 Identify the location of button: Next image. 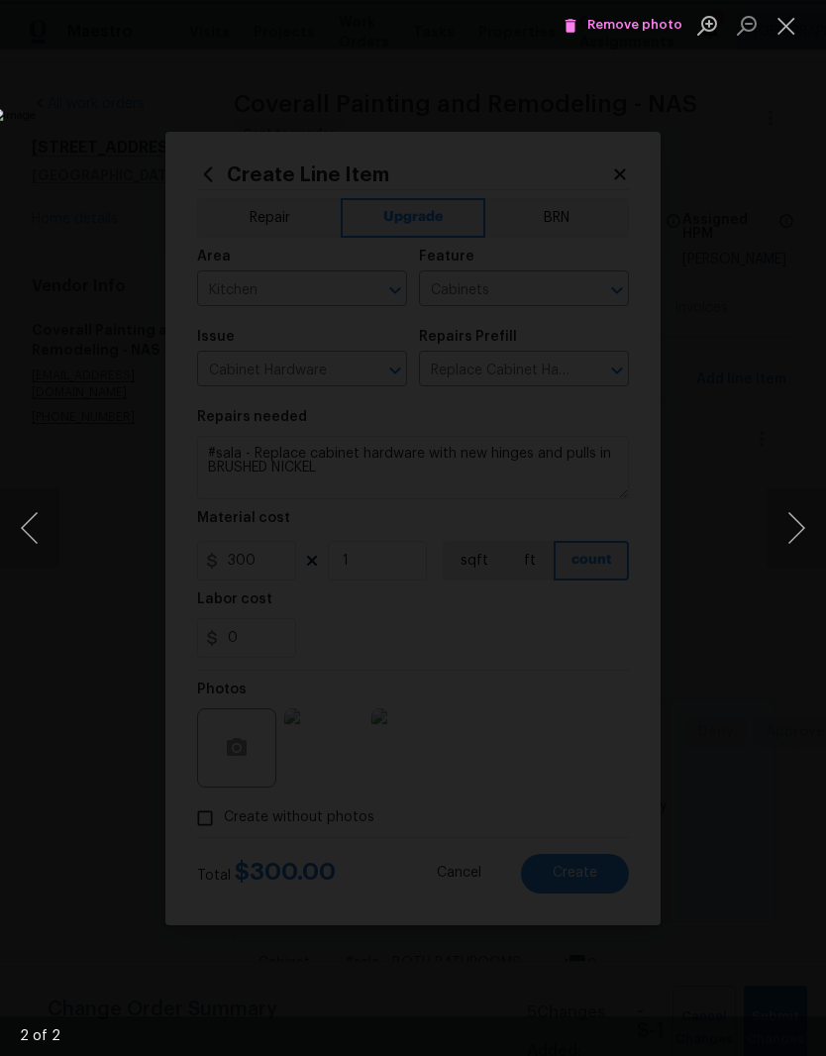
(797, 528).